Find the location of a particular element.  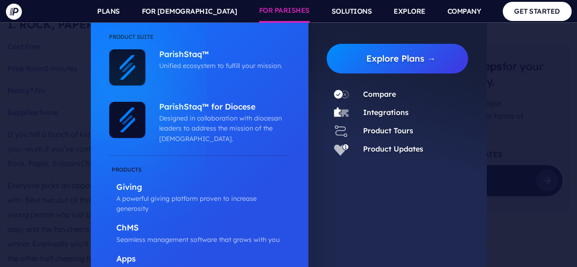

a: Product Updates - Icon is located at coordinates (341, 149).